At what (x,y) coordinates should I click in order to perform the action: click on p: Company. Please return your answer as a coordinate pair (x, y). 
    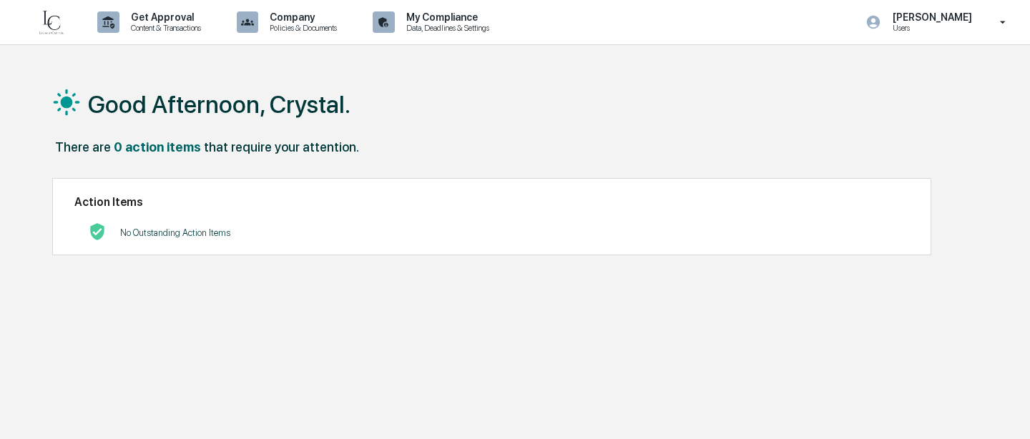
    Looking at the image, I should click on (301, 17).